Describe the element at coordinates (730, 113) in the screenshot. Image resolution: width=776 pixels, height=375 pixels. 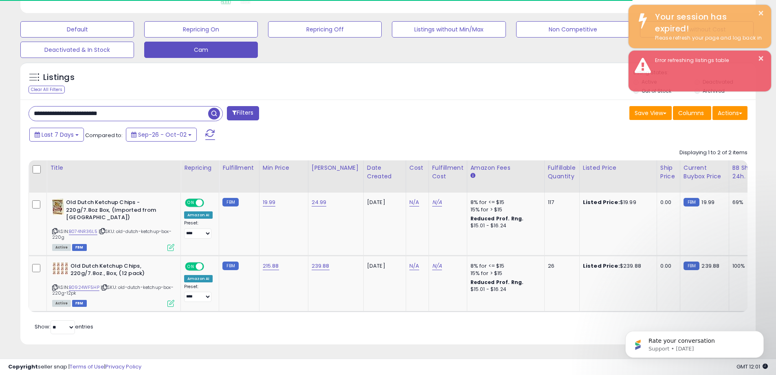
I see `button: Actions` at that location.